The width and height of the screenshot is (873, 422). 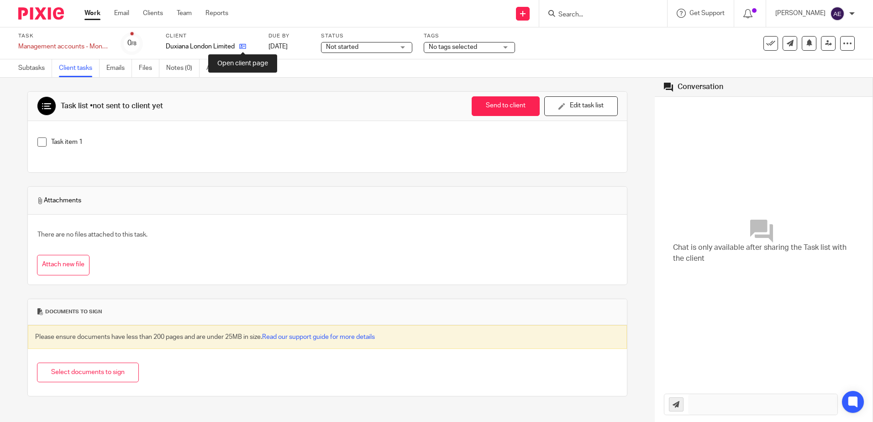 I want to click on button: Edit task list, so click(x=580, y=106).